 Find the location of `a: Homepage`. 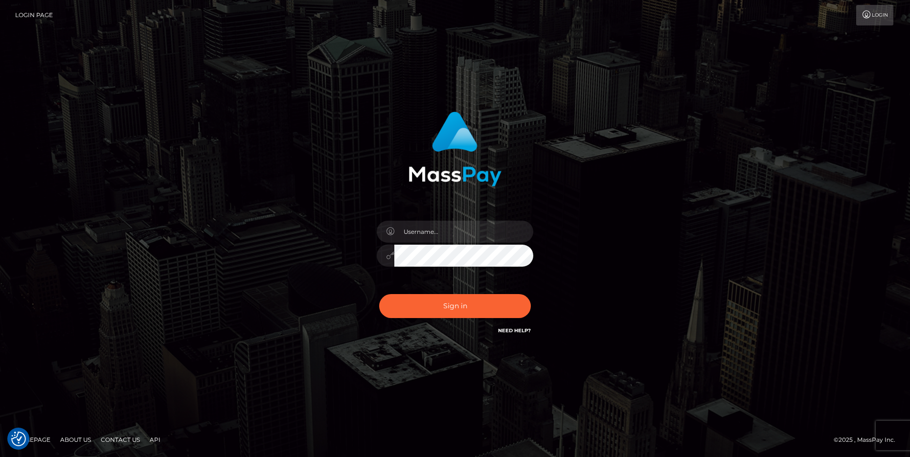

a: Homepage is located at coordinates (32, 439).